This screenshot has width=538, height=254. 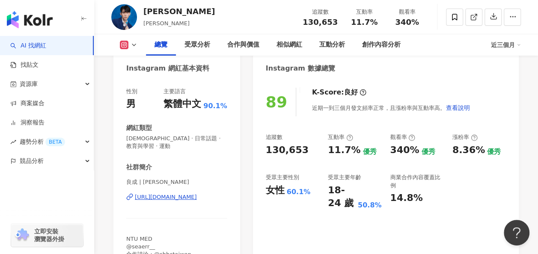 I want to click on img: logo, so click(x=30, y=20).